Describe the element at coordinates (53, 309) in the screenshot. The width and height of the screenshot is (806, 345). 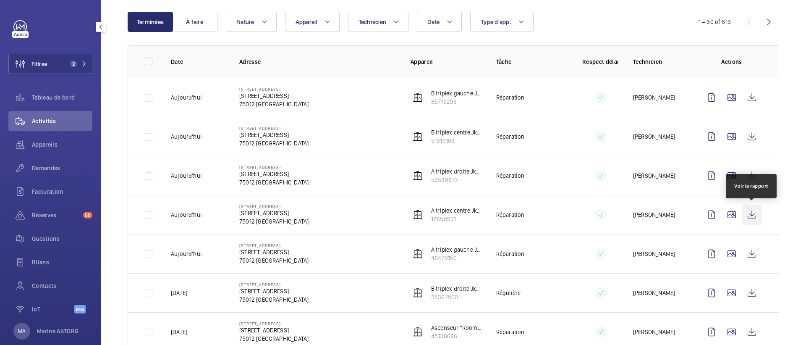
I see `span: IoT` at that location.